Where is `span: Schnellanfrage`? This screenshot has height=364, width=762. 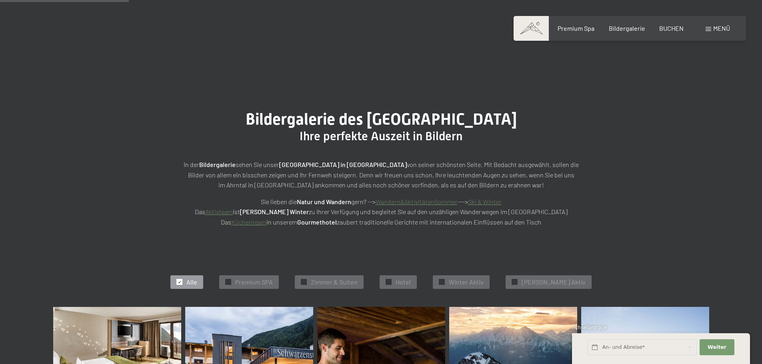
span: Schnellanfrage is located at coordinates (589, 327).